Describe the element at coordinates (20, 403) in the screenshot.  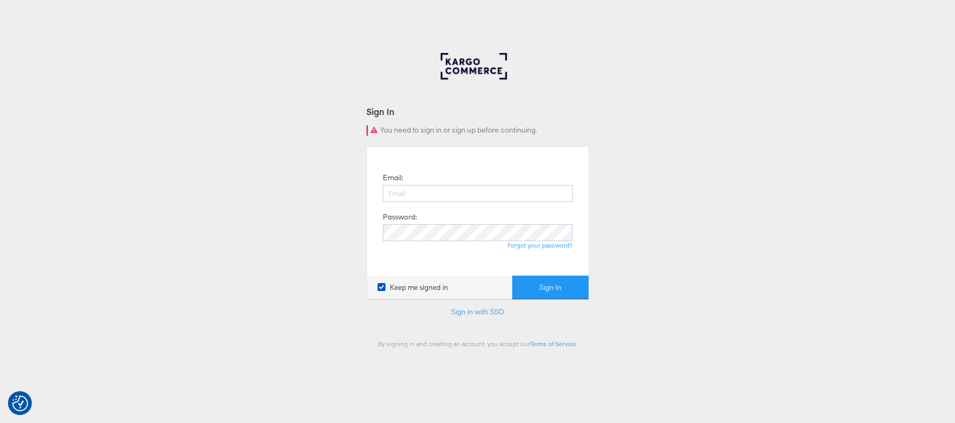
I see `button: Consent Preferences` at that location.